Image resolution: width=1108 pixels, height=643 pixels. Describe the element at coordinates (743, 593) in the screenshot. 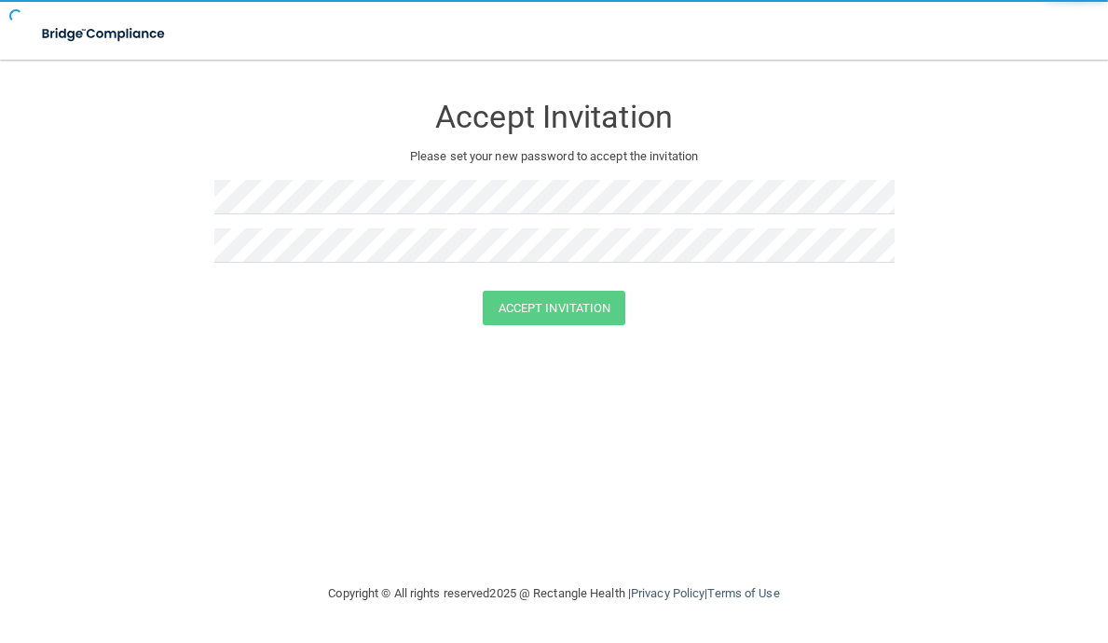

I see `a: Terms of Use` at that location.